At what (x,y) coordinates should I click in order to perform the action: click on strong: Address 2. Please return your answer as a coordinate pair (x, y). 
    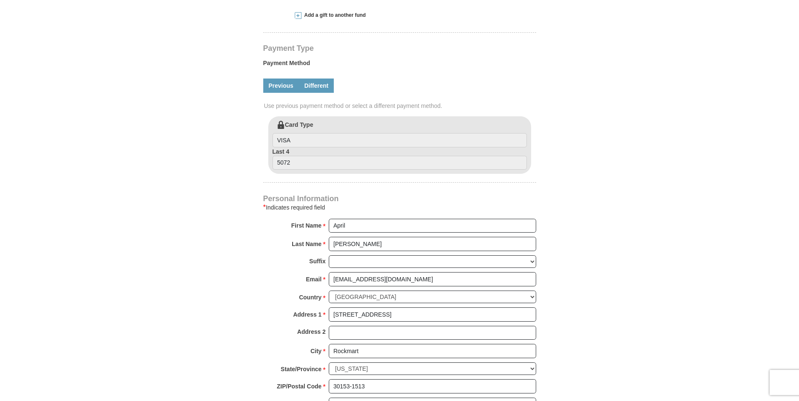
    Looking at the image, I should click on (312, 332).